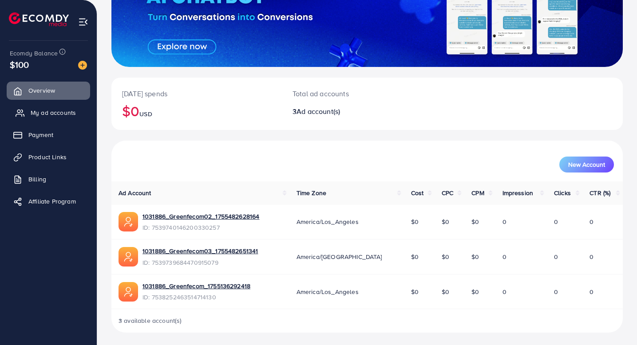 The width and height of the screenshot is (637, 345). What do you see at coordinates (48, 157) in the screenshot?
I see `a: Product Links` at bounding box center [48, 157].